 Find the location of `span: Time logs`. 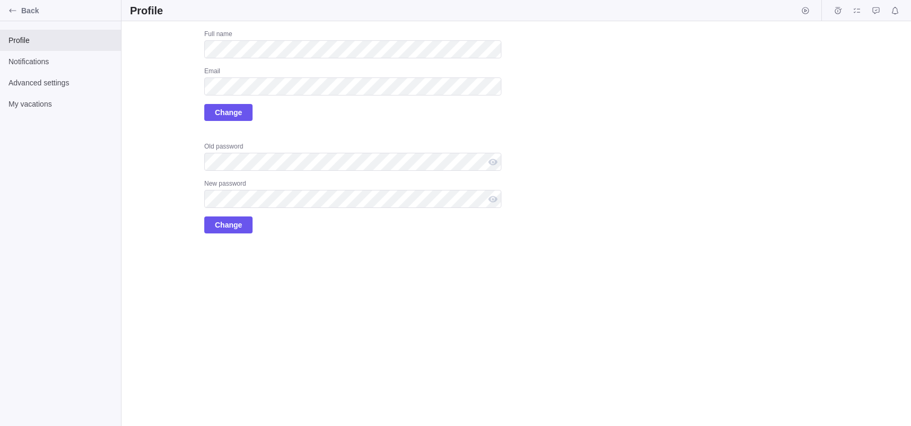

span: Time logs is located at coordinates (838, 11).